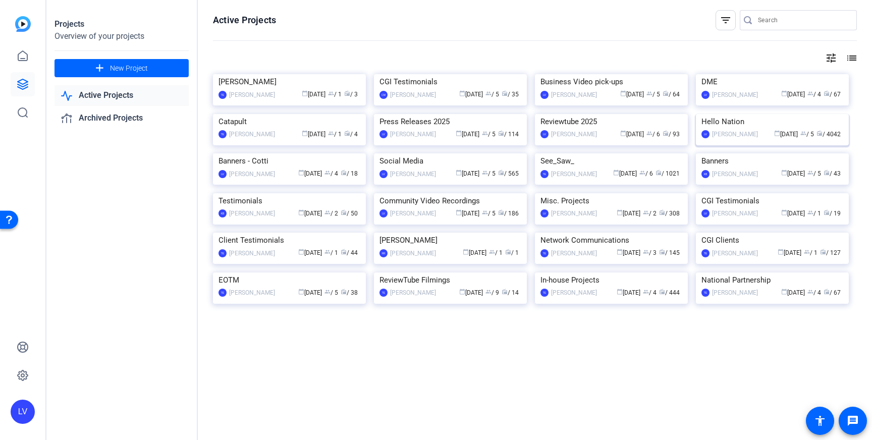 This screenshot has height=440, width=872. Describe the element at coordinates (671, 134) in the screenshot. I see `span: / 93` at that location.